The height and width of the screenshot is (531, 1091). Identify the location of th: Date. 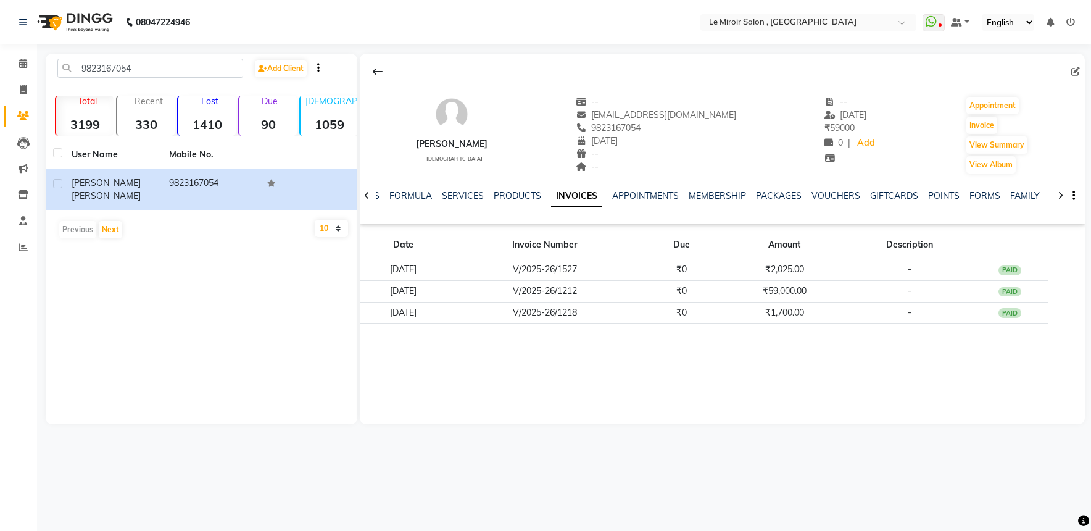
(403, 245).